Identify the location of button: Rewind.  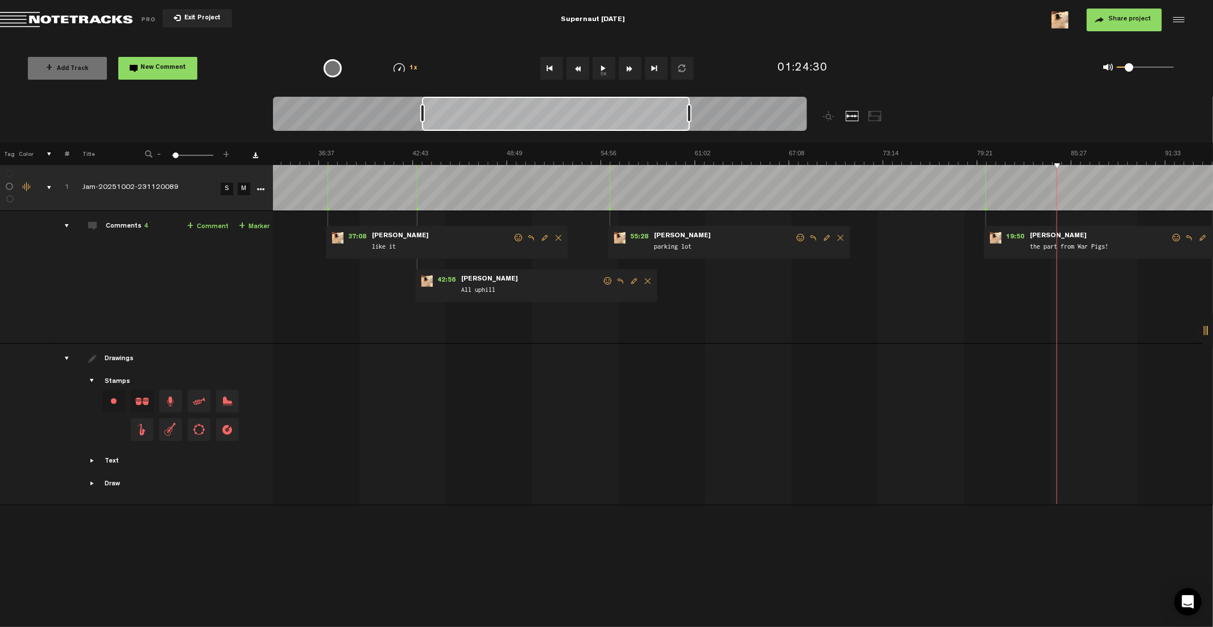
(578, 68).